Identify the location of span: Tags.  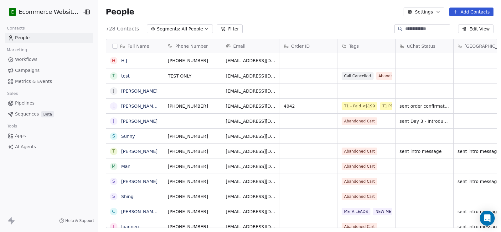
(354, 46).